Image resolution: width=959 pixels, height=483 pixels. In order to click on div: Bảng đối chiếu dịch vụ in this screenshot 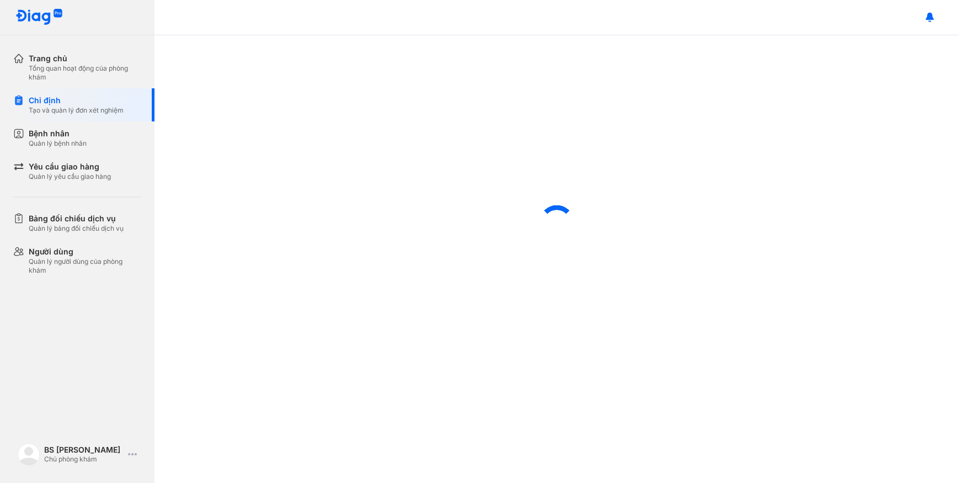, I will do `click(76, 219)`.